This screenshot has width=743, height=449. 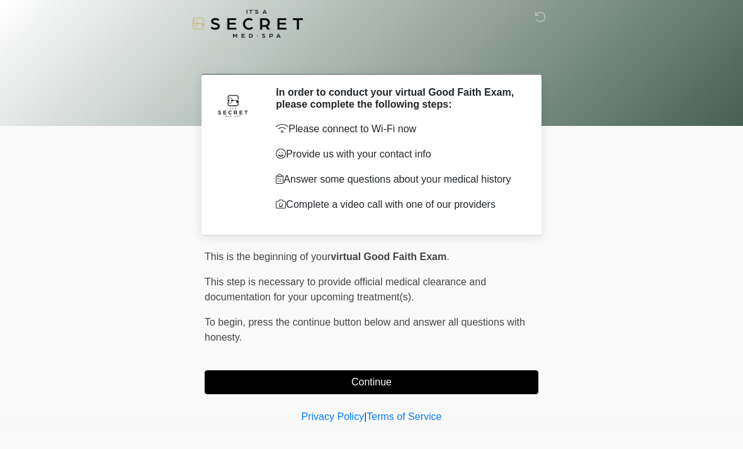 I want to click on p: Please connect to Wi-Fi now, so click(x=398, y=129).